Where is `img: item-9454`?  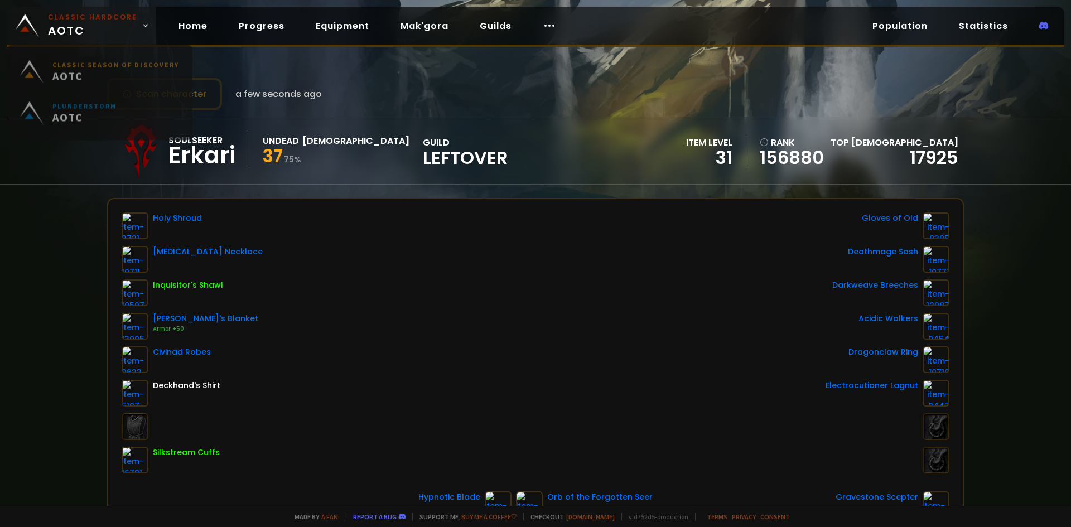
img: item-9454 is located at coordinates (936, 326).